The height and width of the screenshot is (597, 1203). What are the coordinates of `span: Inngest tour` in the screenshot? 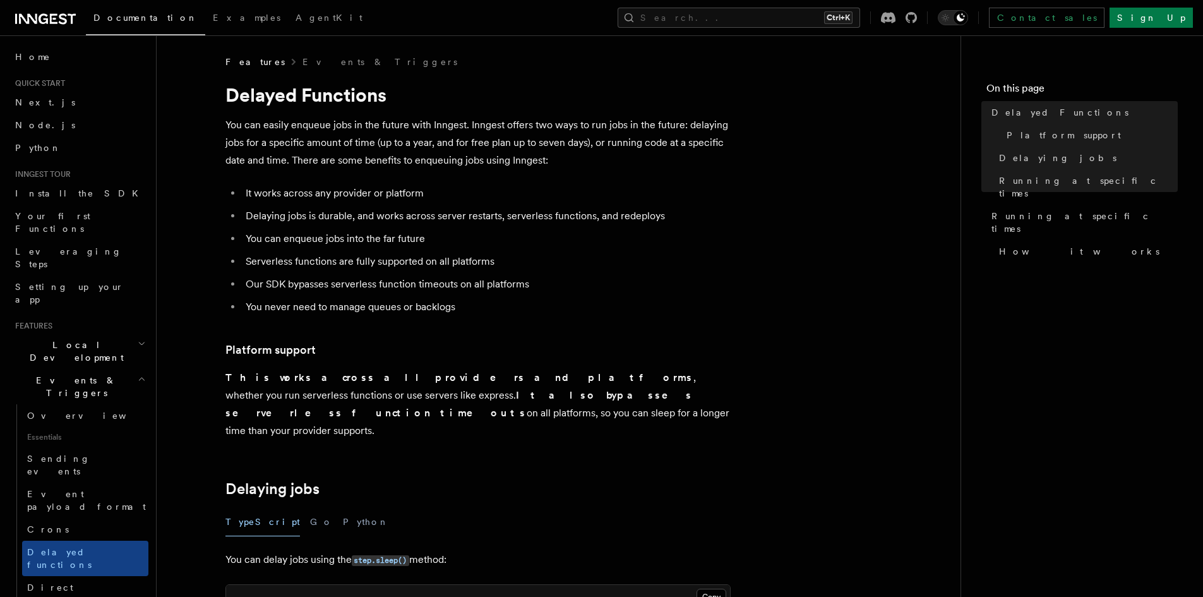 It's located at (40, 174).